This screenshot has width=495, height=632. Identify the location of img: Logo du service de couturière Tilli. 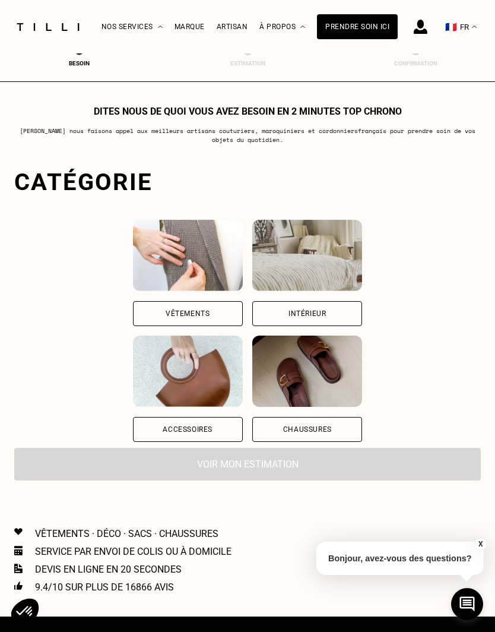
(48, 27).